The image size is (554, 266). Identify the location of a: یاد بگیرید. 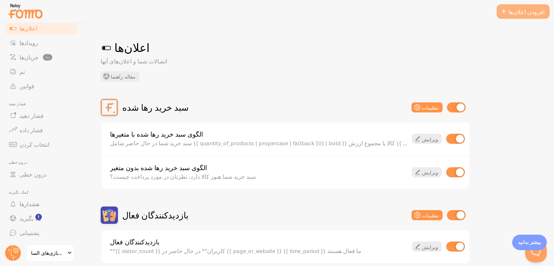
(41, 219).